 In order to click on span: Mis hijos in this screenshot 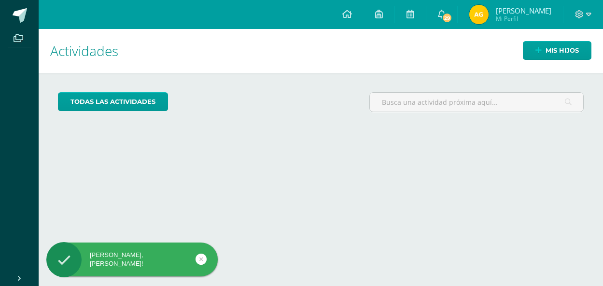, I will do `click(562, 50)`.